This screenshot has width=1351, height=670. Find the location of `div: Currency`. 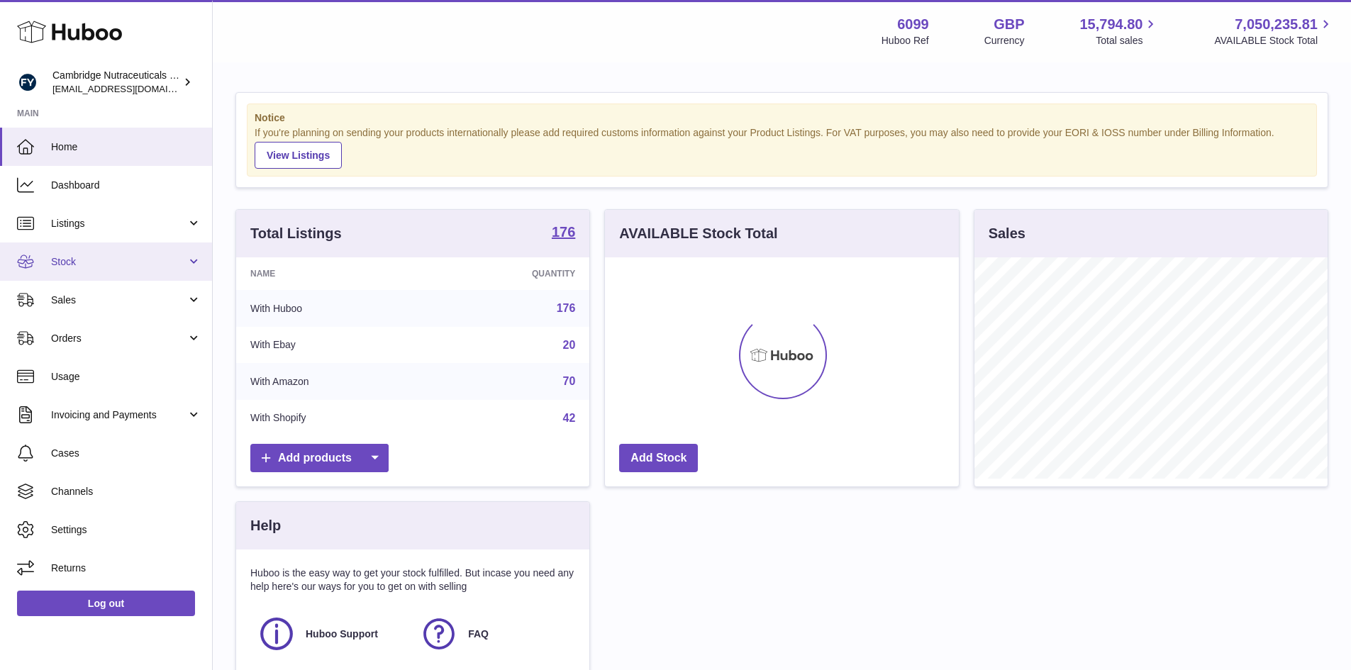

div: Currency is located at coordinates (1004, 40).